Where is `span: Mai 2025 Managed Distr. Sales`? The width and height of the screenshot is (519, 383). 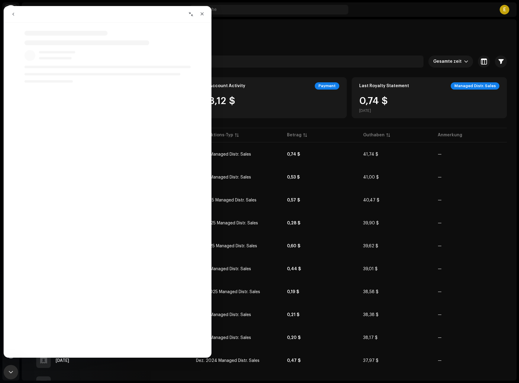
span: Mai 2025 Managed Distr. Sales is located at coordinates (226, 246).